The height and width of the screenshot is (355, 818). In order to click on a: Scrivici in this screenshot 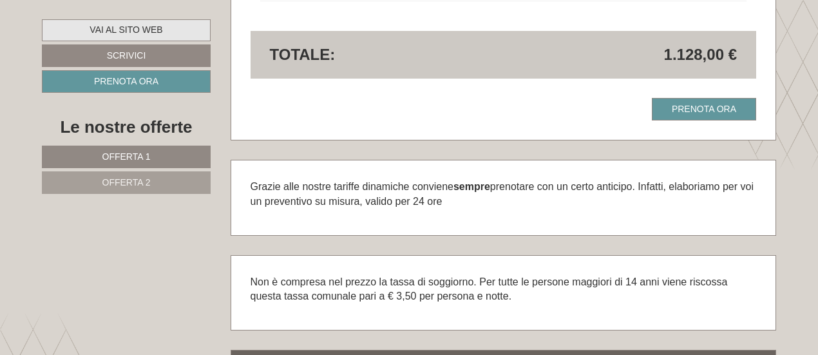, I will do `click(126, 55)`.